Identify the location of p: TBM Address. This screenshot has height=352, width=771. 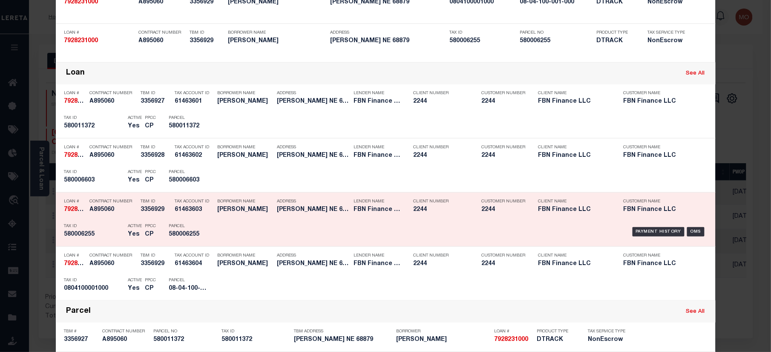
(343, 331).